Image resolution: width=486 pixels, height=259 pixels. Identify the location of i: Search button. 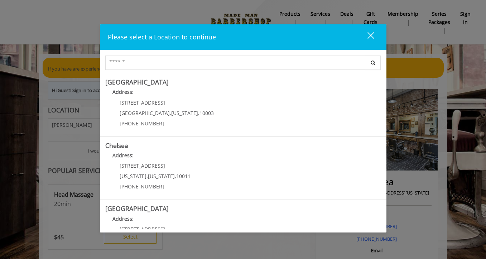
(373, 63).